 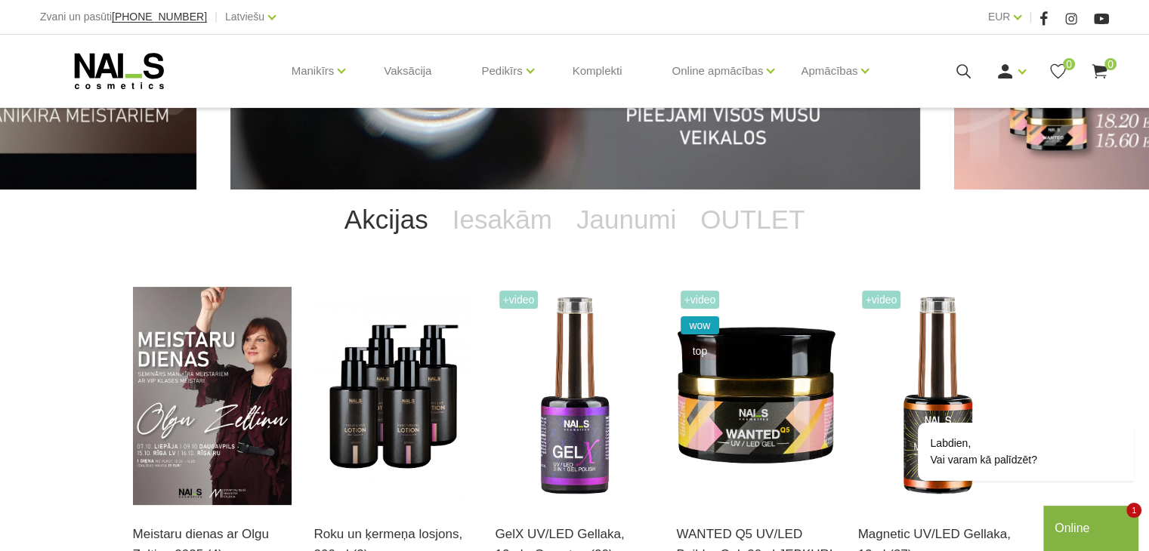 I want to click on img: Trīs vienā - bāze, tonis, tops (trausliem nagiem vēlams papildus lietot bāzi). Ilgnoturīga un int..., so click(x=575, y=396).